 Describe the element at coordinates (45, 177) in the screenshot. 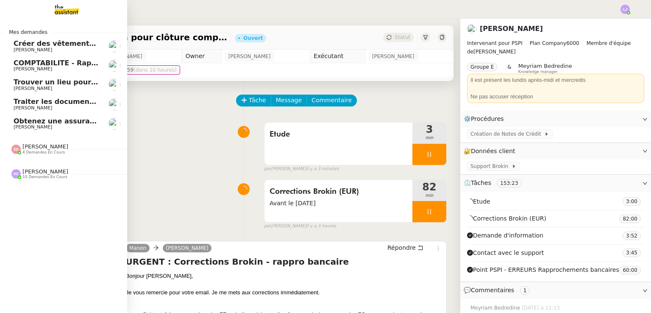

I see `span: 10 demandes en cours` at that location.